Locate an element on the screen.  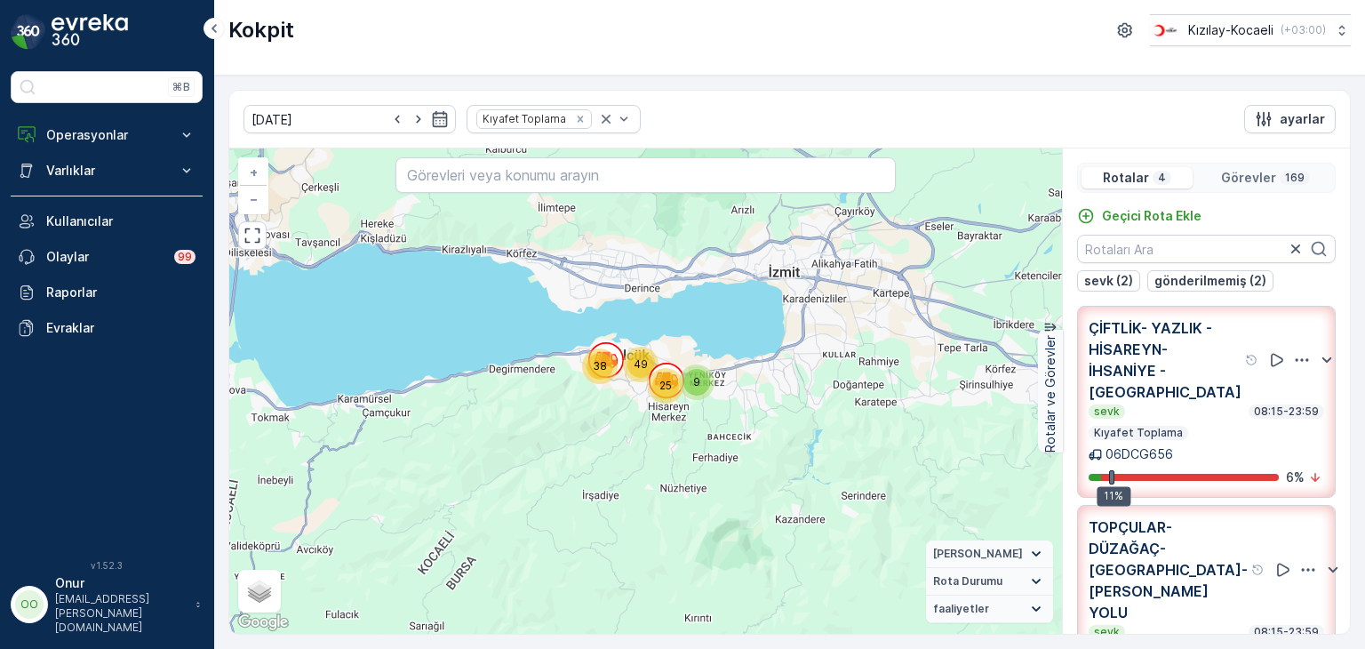
img: k%C4%B1z%C4%B1lay_0jL9uU1.png is located at coordinates (1165, 30).